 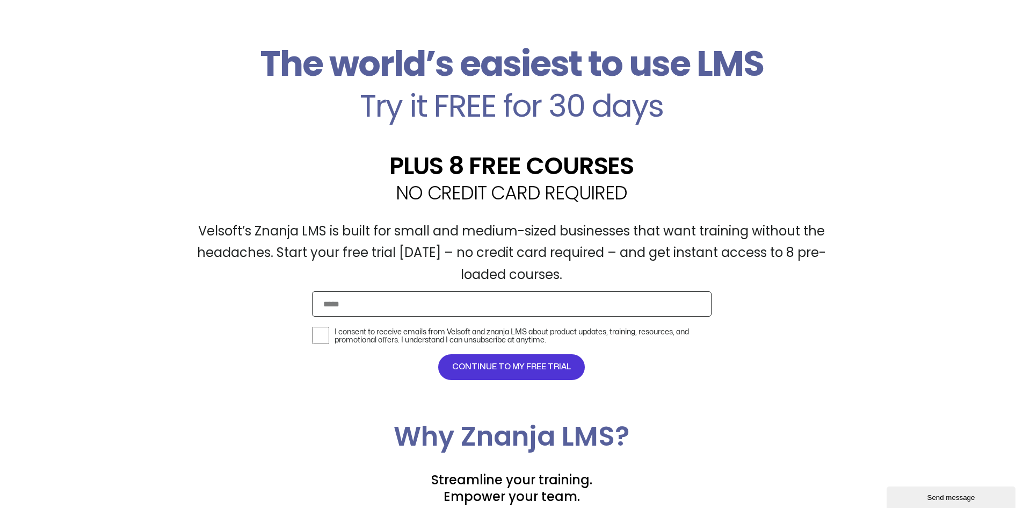 I want to click on h2: NO CREDIT CARD REQUIRED, so click(x=512, y=192).